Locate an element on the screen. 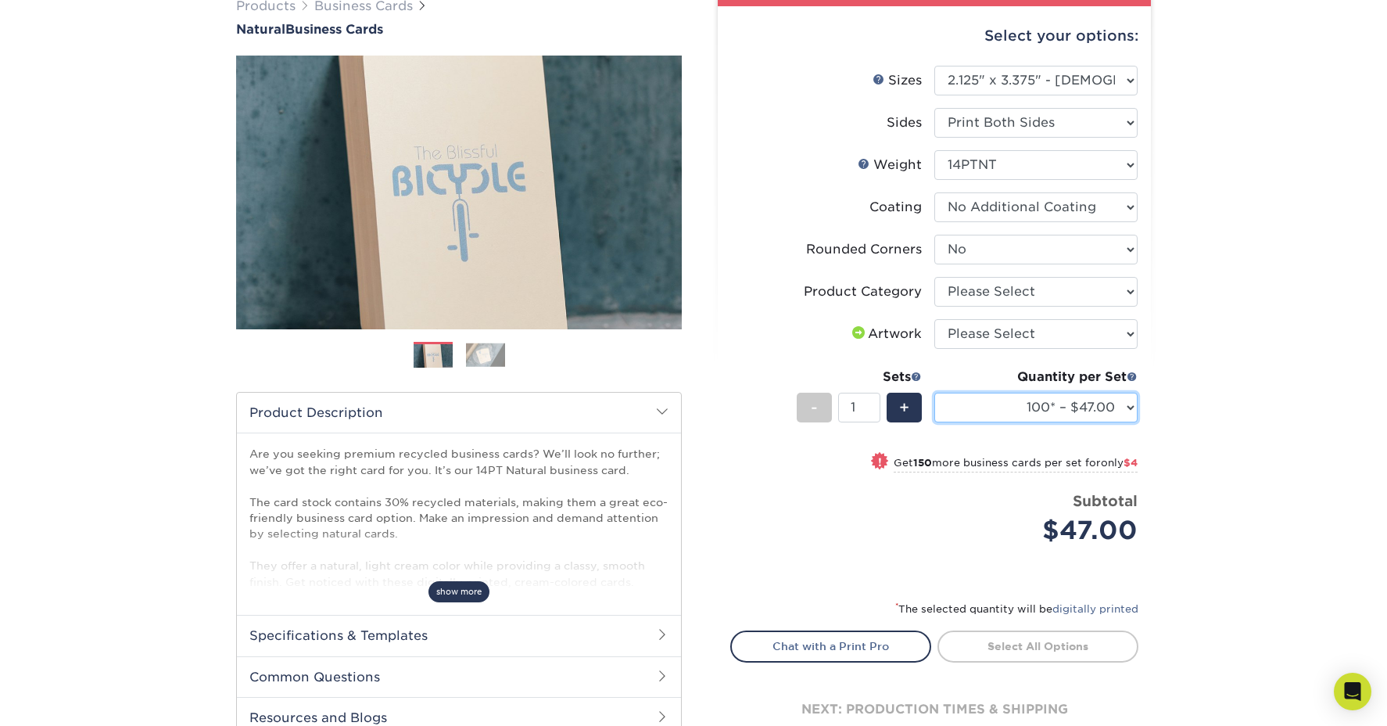 The image size is (1387, 726). div: Coating is located at coordinates (895, 207).